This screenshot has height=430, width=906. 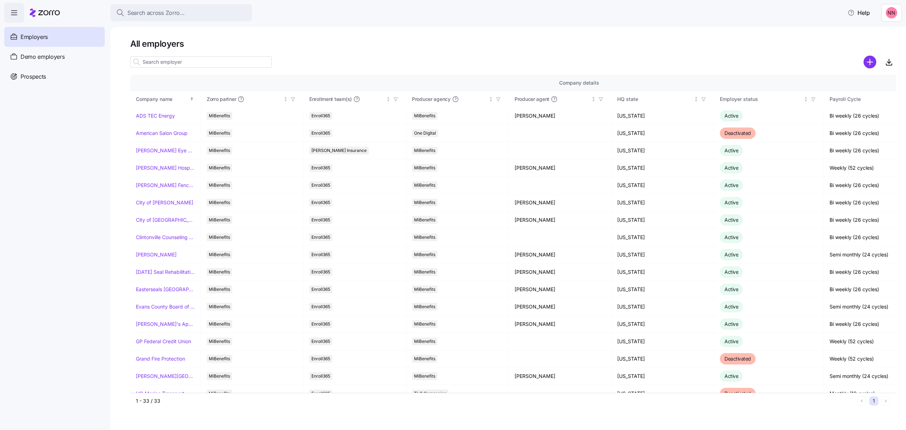 I want to click on span: One Digital, so click(x=425, y=133).